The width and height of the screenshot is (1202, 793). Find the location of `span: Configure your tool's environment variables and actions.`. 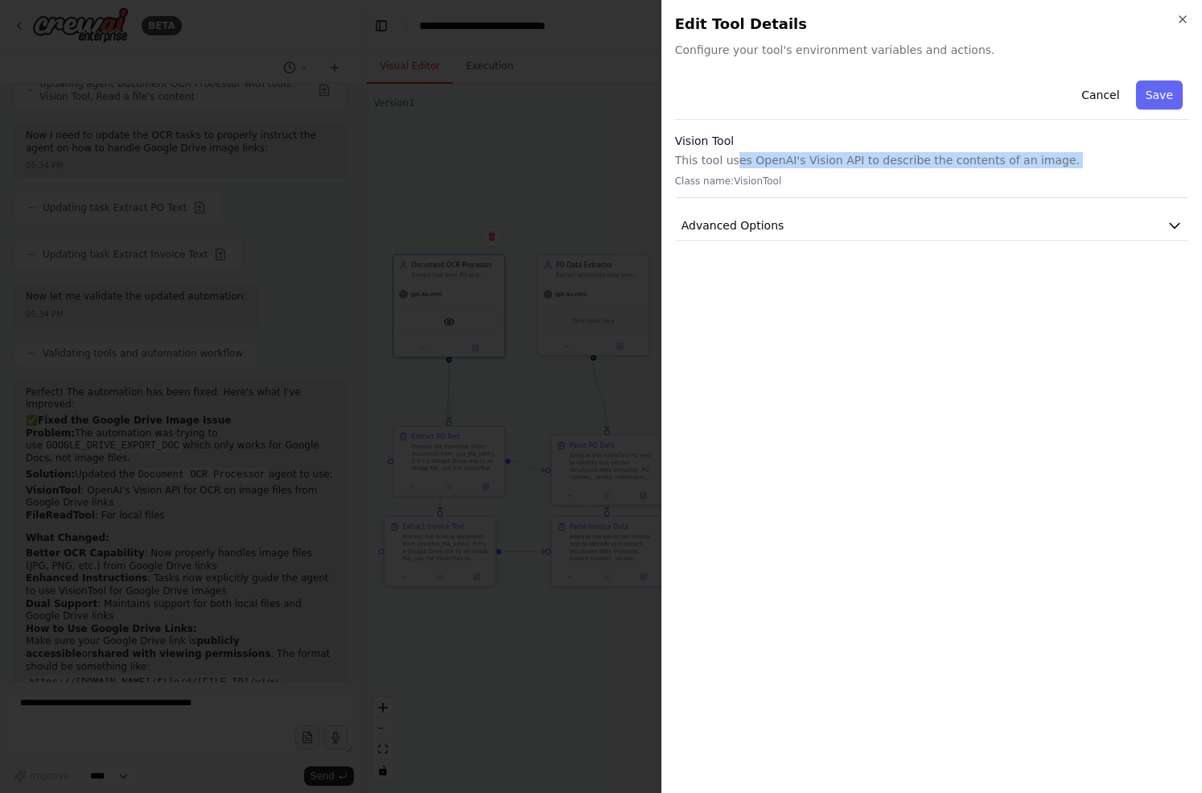

span: Configure your tool's environment variables and actions. is located at coordinates (932, 50).